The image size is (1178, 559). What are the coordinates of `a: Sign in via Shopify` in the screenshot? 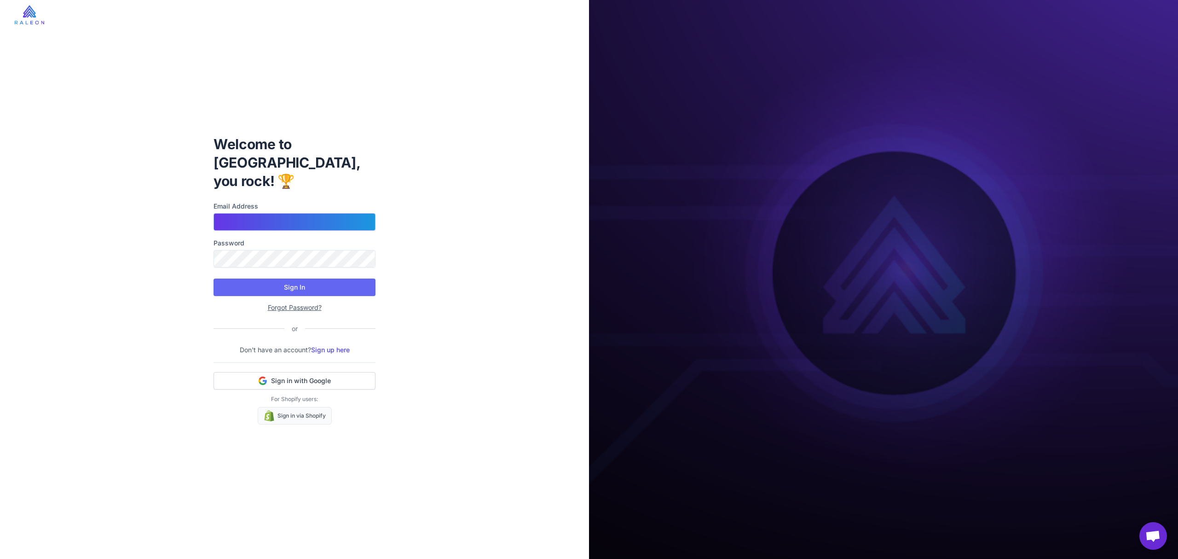 It's located at (294, 416).